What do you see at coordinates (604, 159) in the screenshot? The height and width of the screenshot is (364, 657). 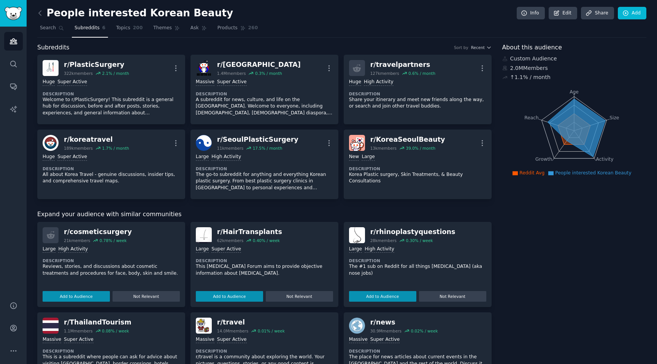 I see `tspan: Activity` at bounding box center [604, 159].